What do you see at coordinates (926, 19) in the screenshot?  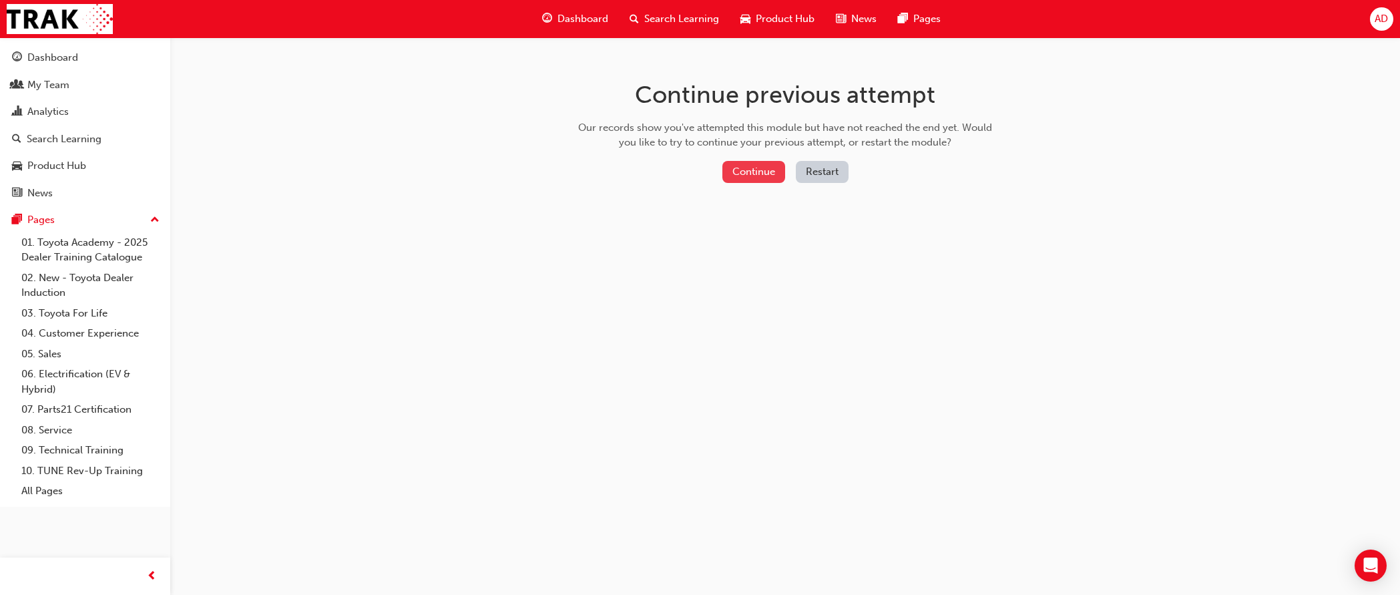 I see `span: Pages` at bounding box center [926, 19].